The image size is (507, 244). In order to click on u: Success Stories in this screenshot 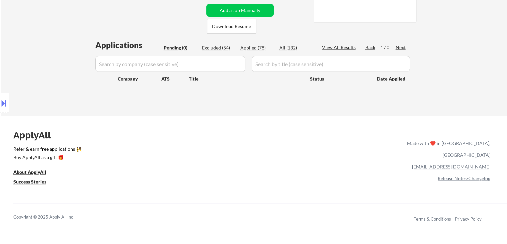, I will do `click(30, 181)`.